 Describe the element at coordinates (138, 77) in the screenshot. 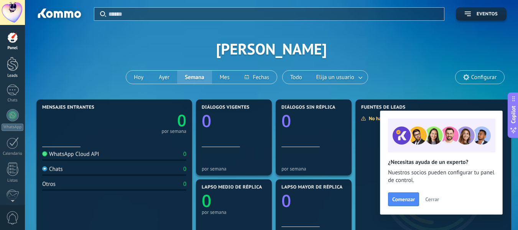

I see `button: Hoy` at that location.